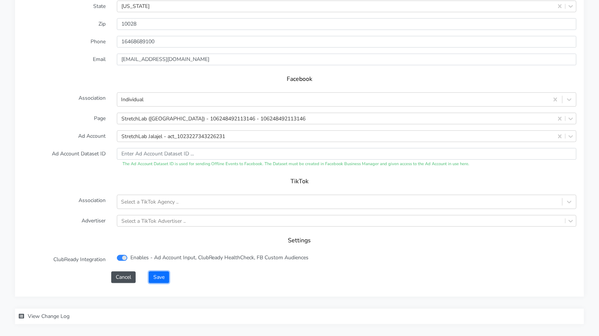 The height and width of the screenshot is (336, 599). Describe the element at coordinates (347, 24) in the screenshot. I see `input: Enter Zip ..` at that location.